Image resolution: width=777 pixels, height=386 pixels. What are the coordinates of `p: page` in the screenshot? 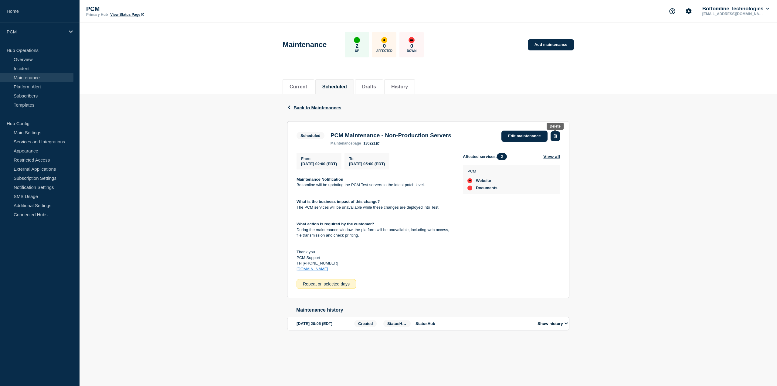 It's located at (346, 143).